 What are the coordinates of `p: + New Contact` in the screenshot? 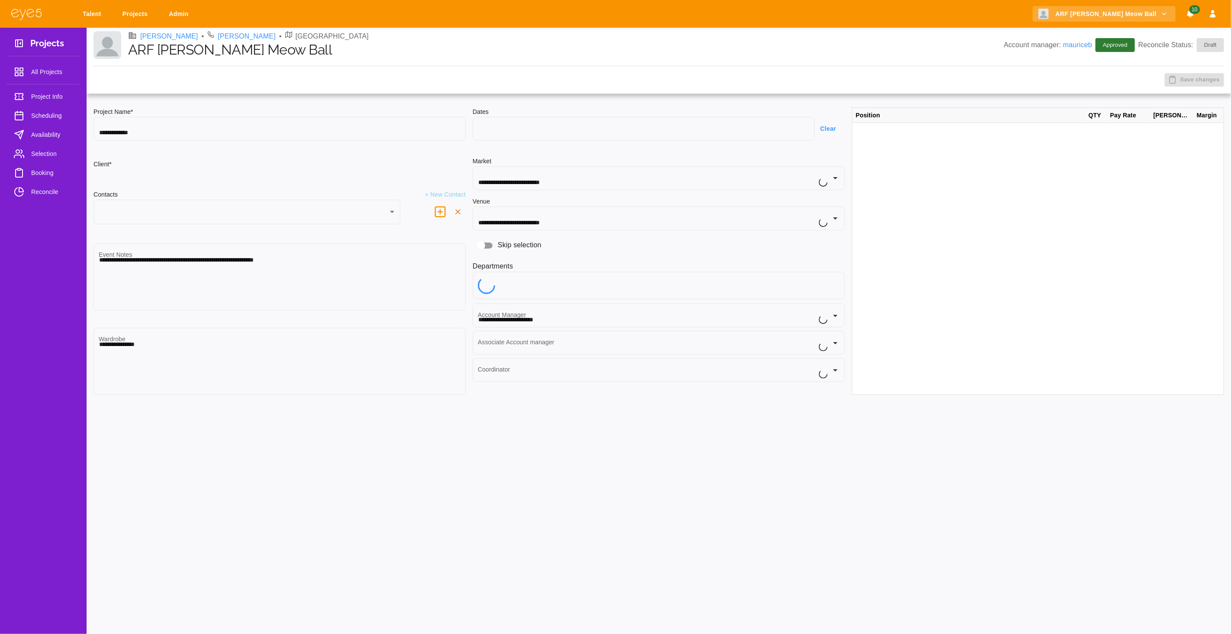 It's located at (445, 195).